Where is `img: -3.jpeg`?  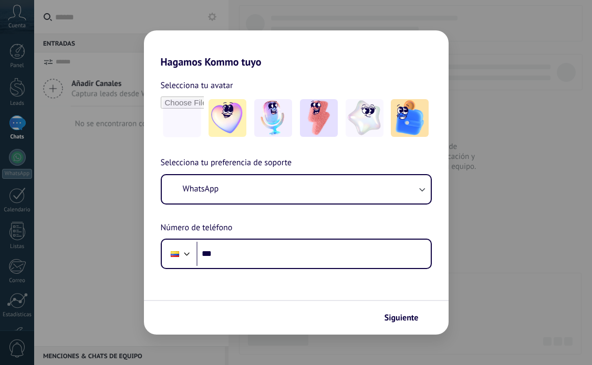
img: -3.jpeg is located at coordinates (319, 118).